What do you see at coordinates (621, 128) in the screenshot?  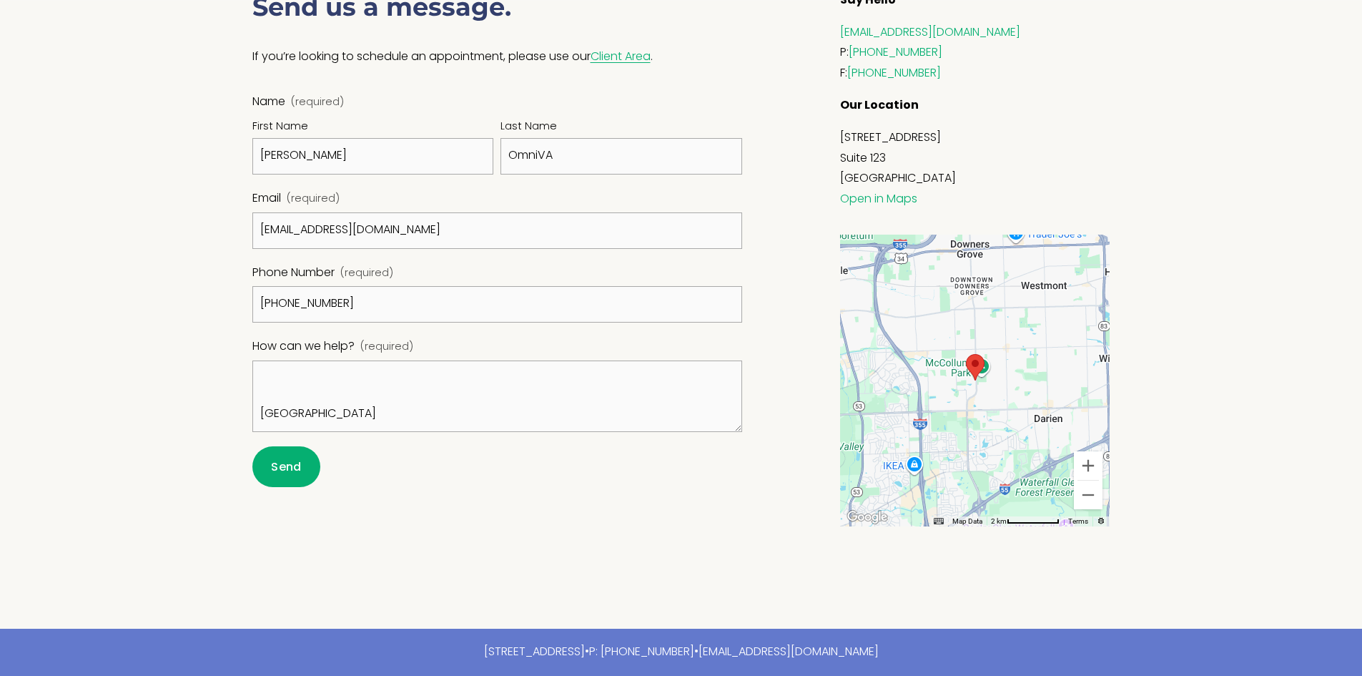 I see `div: Last Name` at bounding box center [621, 128].